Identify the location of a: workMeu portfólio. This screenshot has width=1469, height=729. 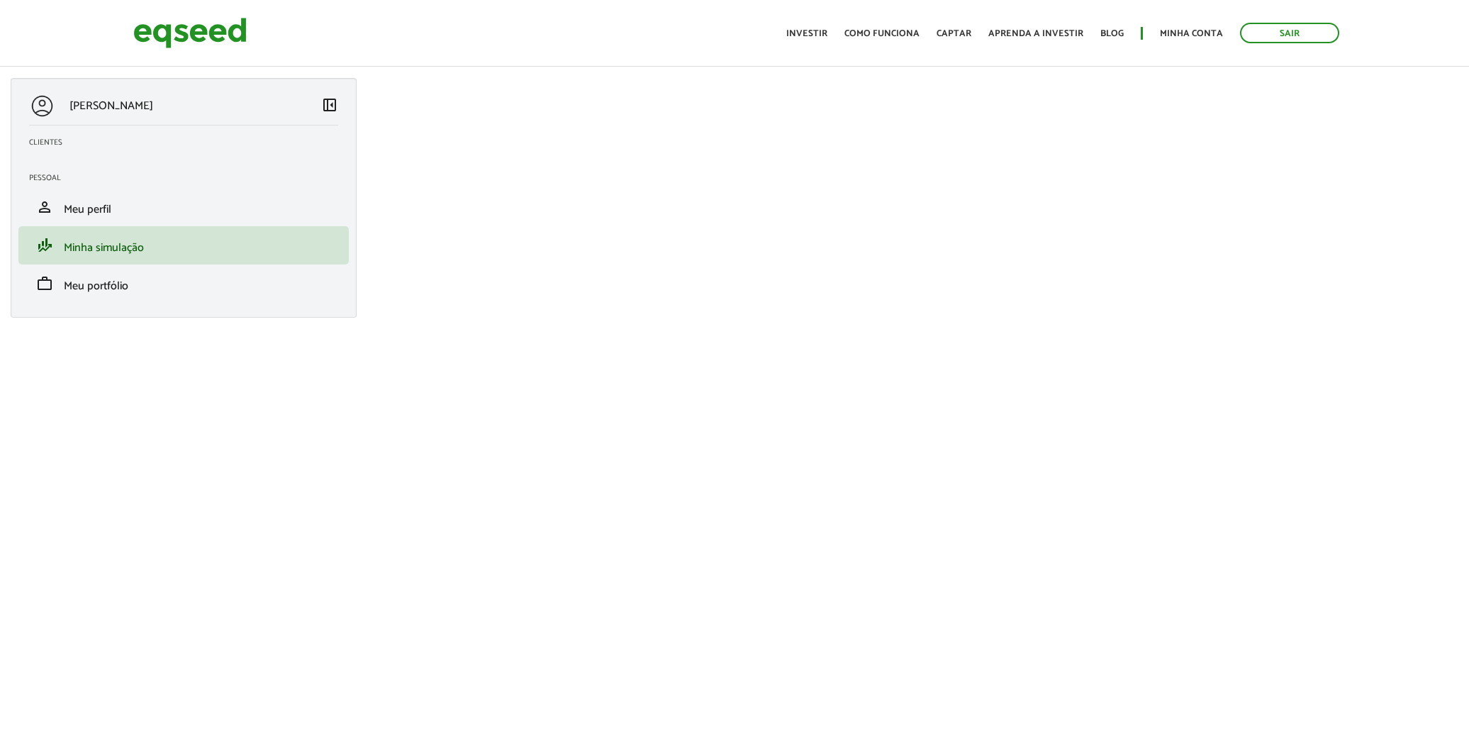
(184, 284).